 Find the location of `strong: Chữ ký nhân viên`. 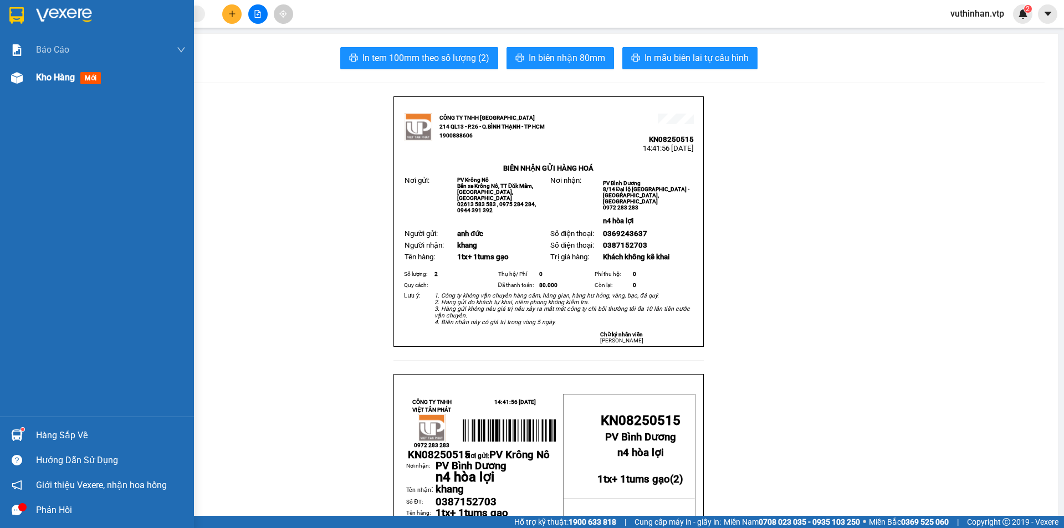

strong: Chữ ký nhân viên is located at coordinates (621, 334).